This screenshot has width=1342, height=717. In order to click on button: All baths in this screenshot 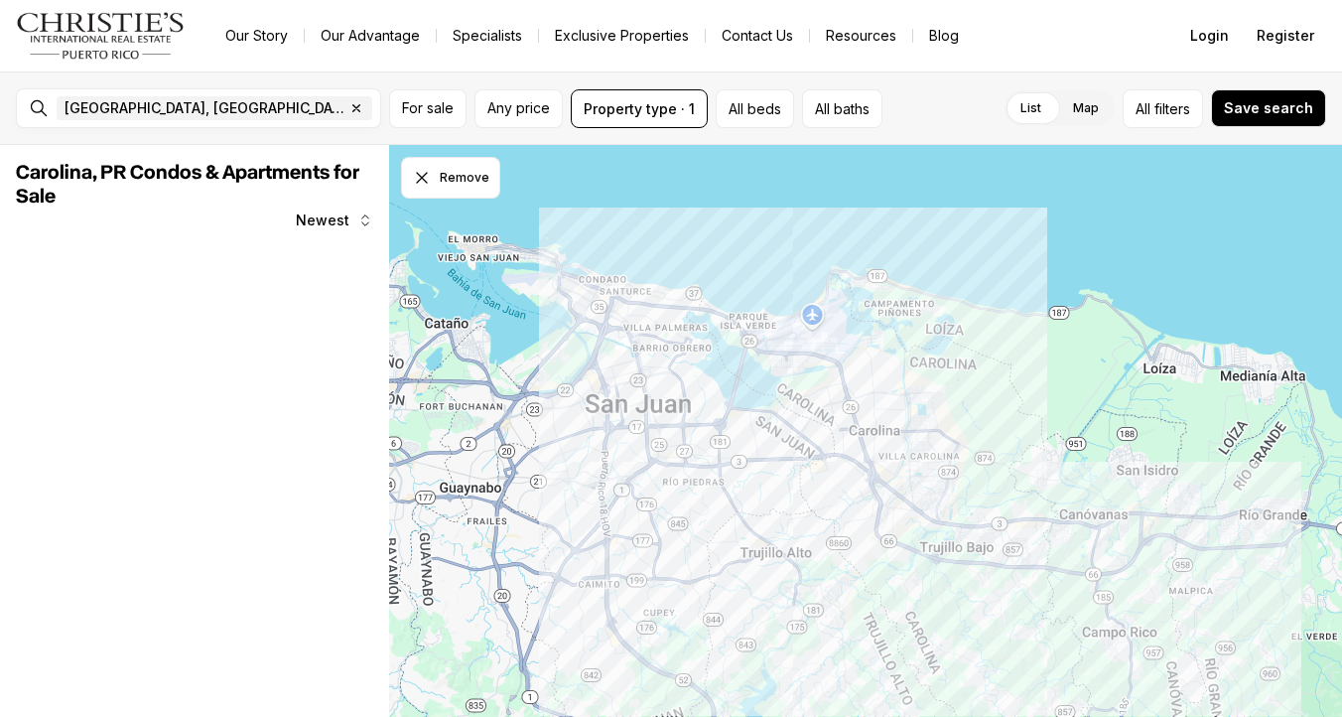, I will do `click(842, 108)`.